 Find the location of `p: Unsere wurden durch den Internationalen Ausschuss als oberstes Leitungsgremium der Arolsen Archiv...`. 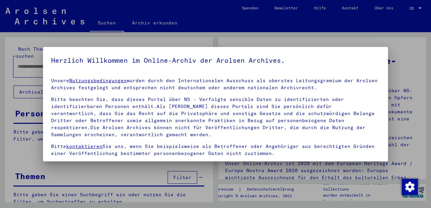

p: Unsere wurden durch den Internationalen Ausschuss als oberstes Leitungsgremium der Arolsen Archiv... is located at coordinates (216, 84).